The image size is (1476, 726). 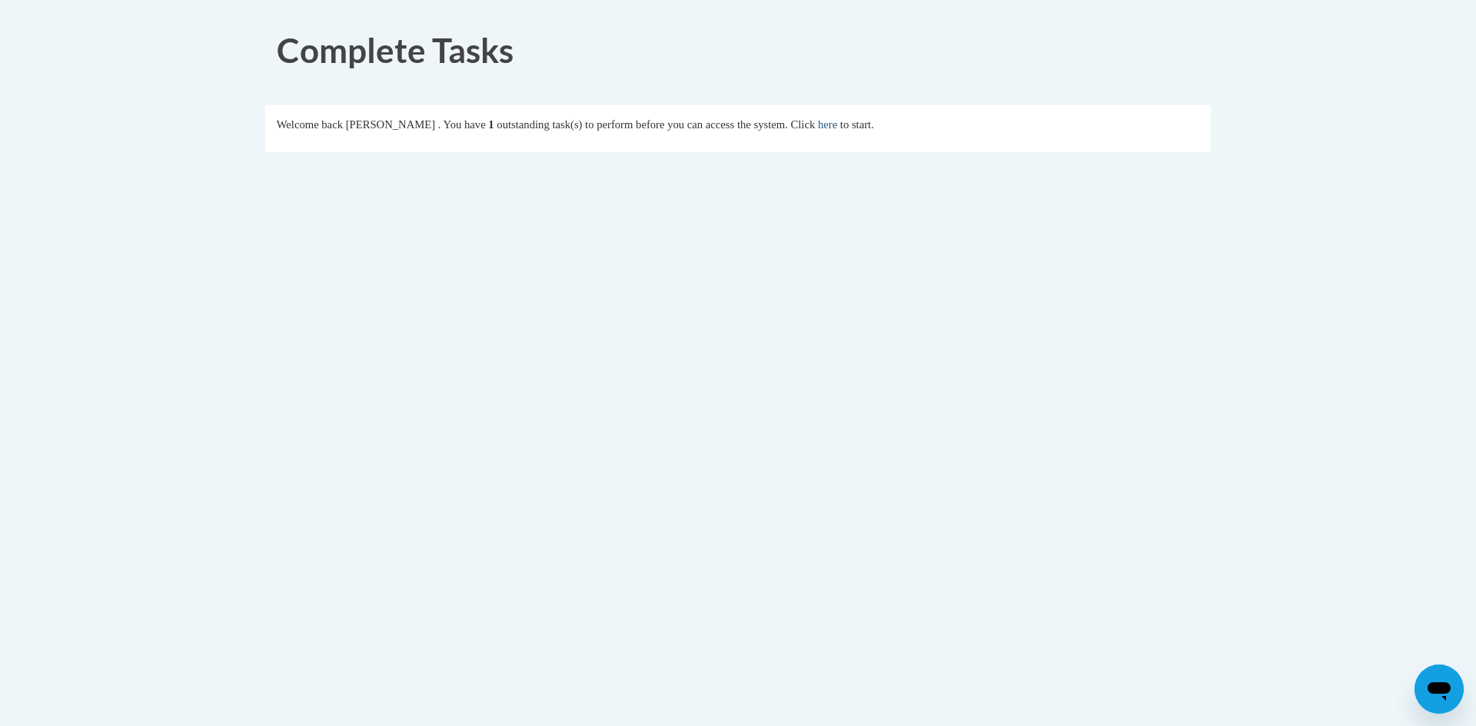 What do you see at coordinates (490, 125) in the screenshot?
I see `span: 1` at bounding box center [490, 125].